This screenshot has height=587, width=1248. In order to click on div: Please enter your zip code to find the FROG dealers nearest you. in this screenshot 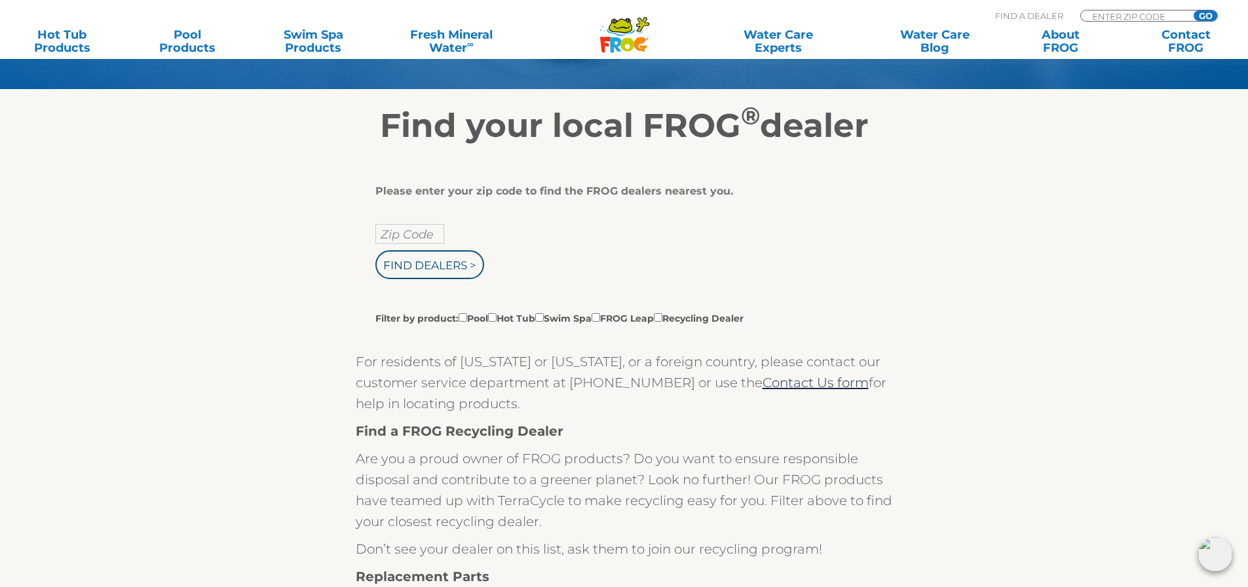, I will do `click(619, 191)`.